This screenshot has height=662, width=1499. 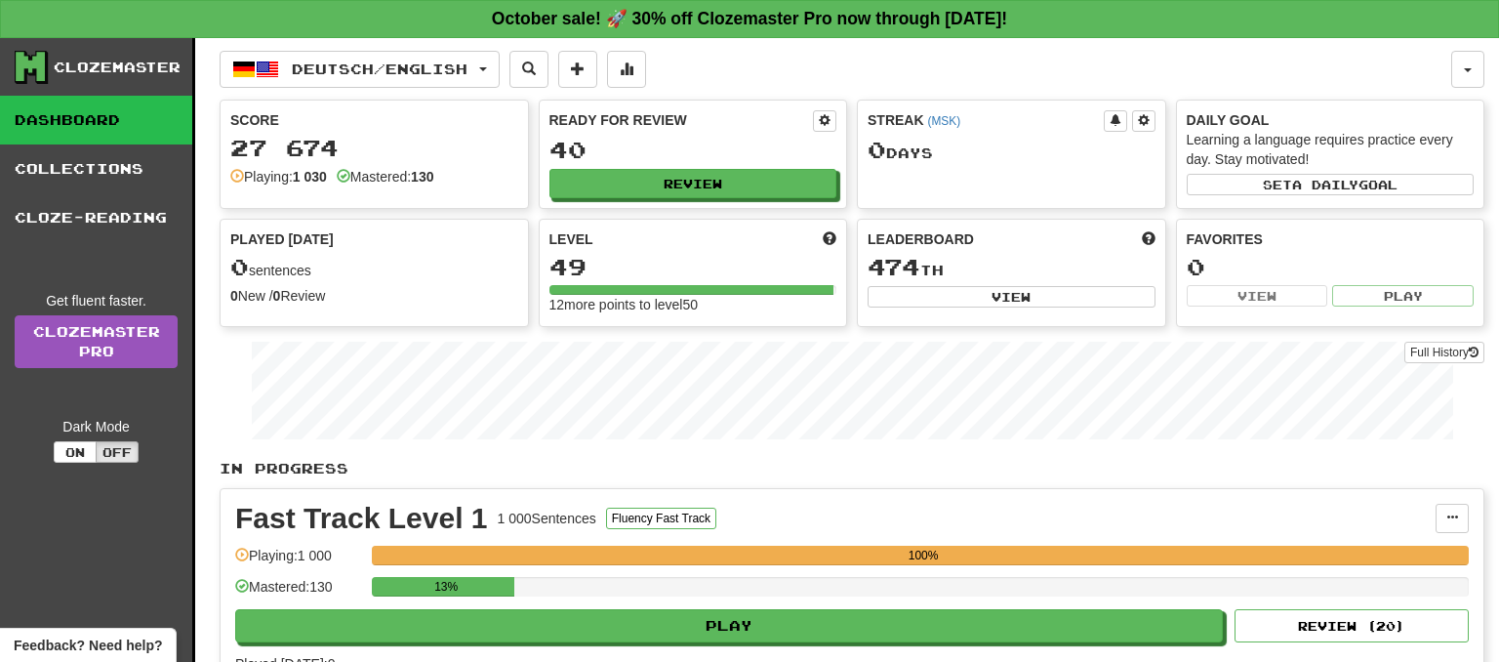 What do you see at coordinates (374, 120) in the screenshot?
I see `div: Score` at bounding box center [374, 120].